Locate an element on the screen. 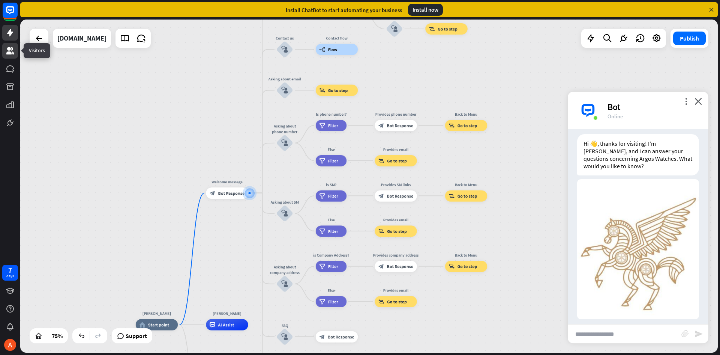 This screenshot has width=720, height=355. div: 7 is located at coordinates (10, 270).